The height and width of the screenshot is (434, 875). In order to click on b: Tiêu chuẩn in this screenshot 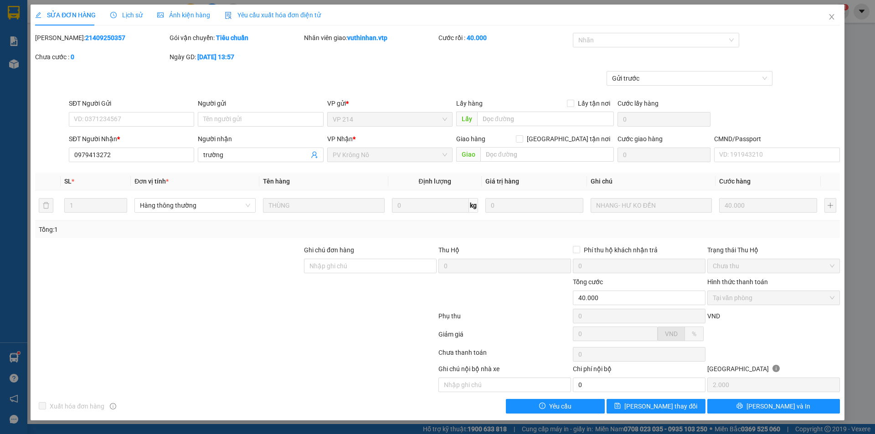, I will do `click(232, 38)`.